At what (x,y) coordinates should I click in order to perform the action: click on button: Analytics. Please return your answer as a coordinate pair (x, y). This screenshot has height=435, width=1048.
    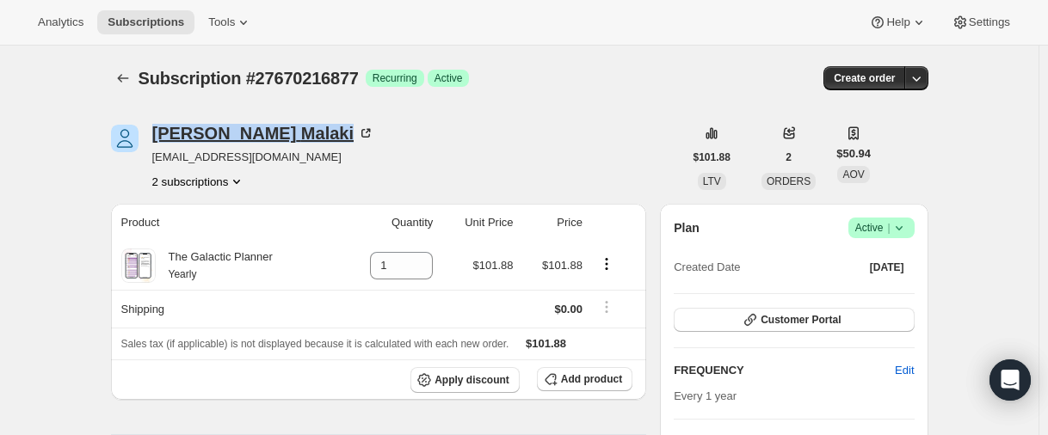
    Looking at the image, I should click on (60, 22).